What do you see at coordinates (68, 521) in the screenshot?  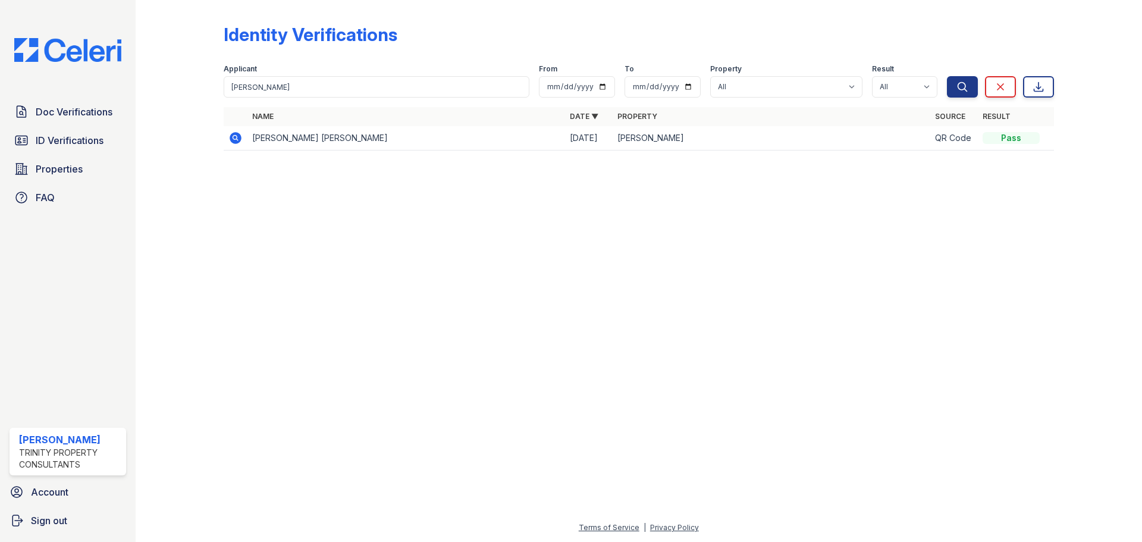 I see `button: Sign out` at bounding box center [68, 521].